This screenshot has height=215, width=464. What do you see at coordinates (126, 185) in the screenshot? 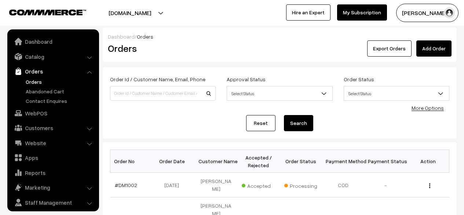
I see `a: #DM1002` at bounding box center [126, 185].